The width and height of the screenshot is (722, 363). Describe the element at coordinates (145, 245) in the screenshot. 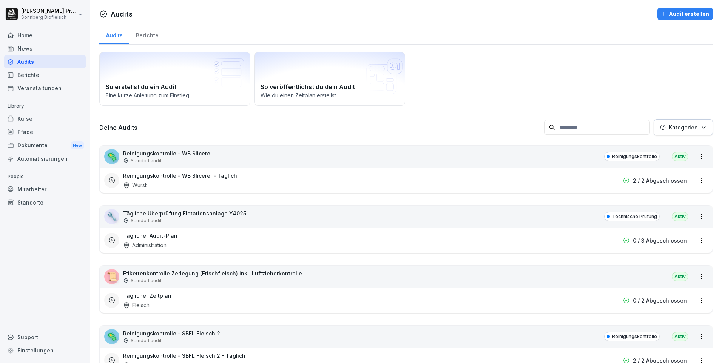

I see `div: Administration` at that location.